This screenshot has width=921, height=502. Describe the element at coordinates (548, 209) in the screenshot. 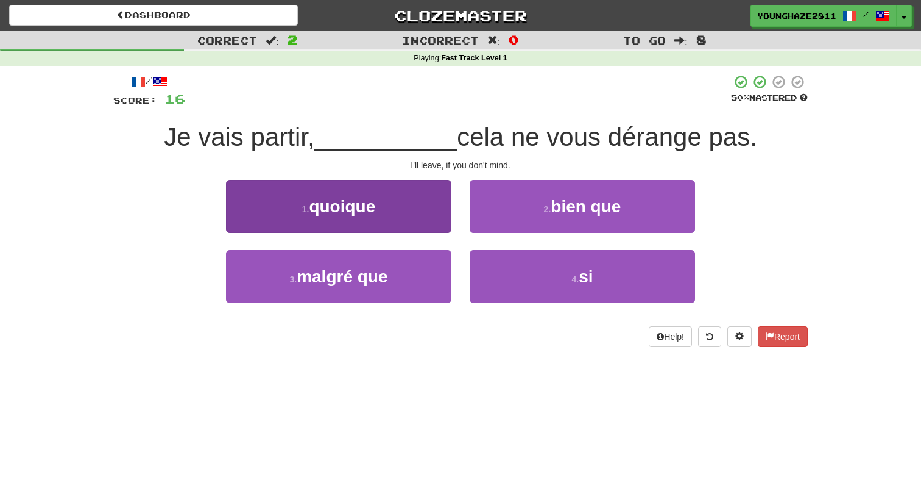

I see `small: 2 .` at that location.